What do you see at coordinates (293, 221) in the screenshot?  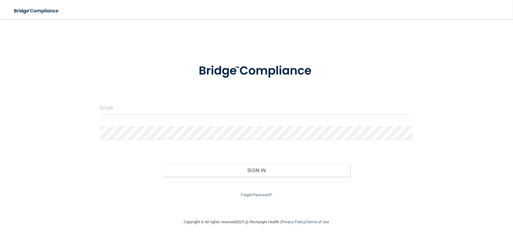 I see `a: Privacy Policy` at bounding box center [293, 221].